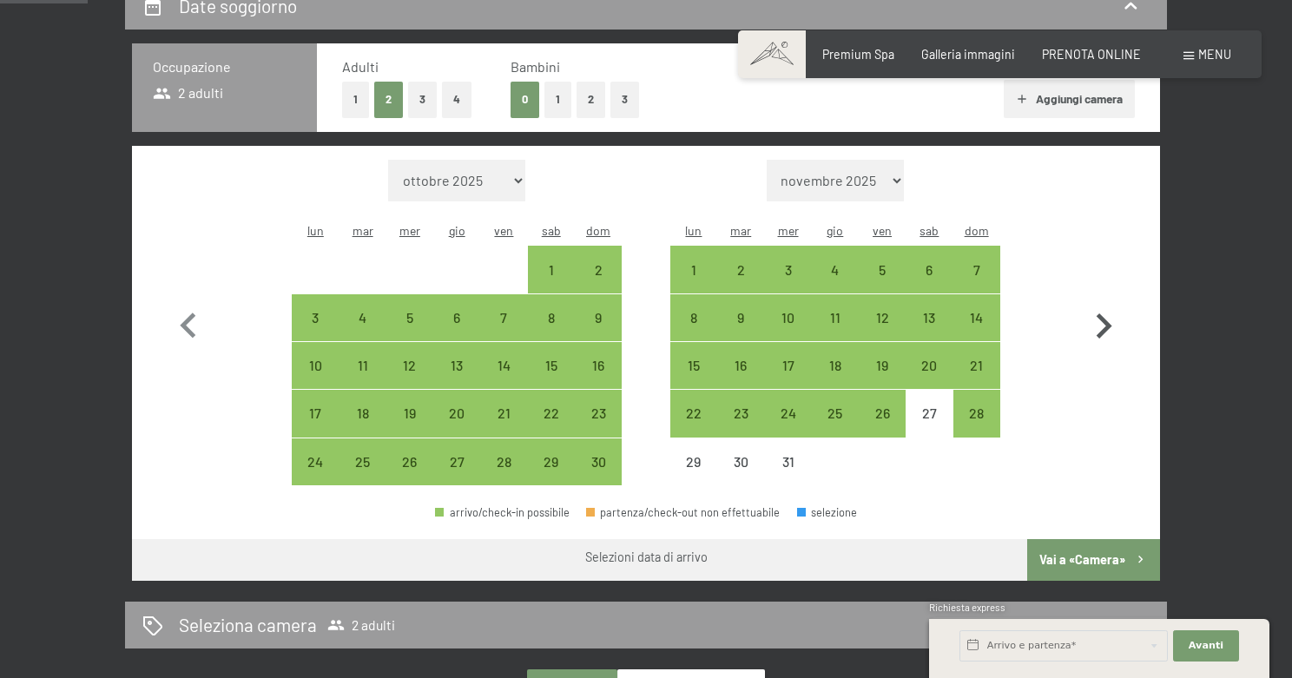 The width and height of the screenshot is (1292, 678). Describe the element at coordinates (535, 66) in the screenshot. I see `span: Bambini` at that location.